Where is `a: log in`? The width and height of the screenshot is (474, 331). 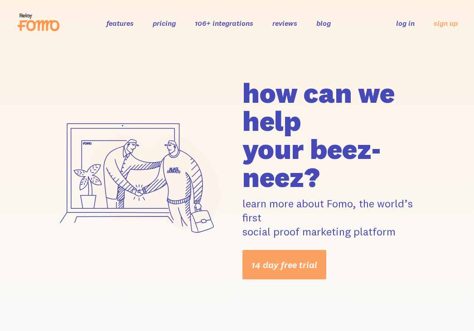
a: log in is located at coordinates (405, 23).